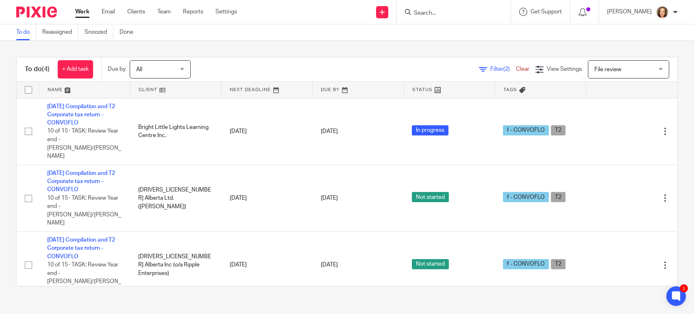 This screenshot has width=694, height=314. What do you see at coordinates (46, 69) in the screenshot?
I see `span: (4)` at bounding box center [46, 69].